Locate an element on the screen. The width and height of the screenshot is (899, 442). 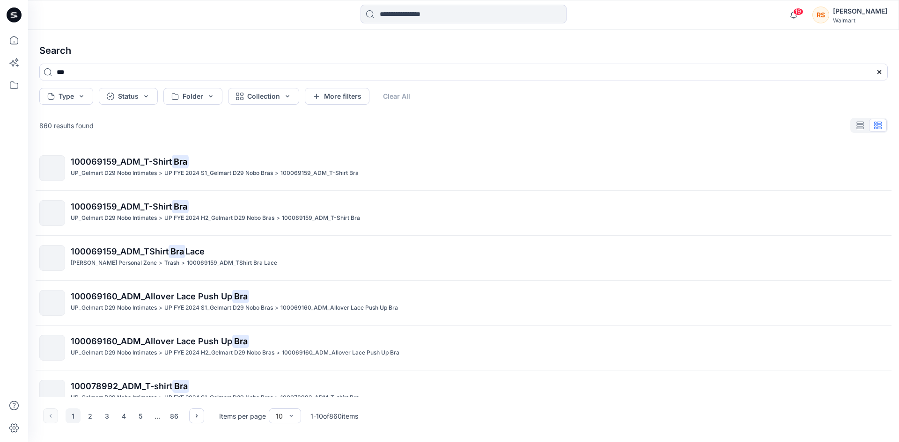
p: Kelly Evans's Personal Zone is located at coordinates (114, 263).